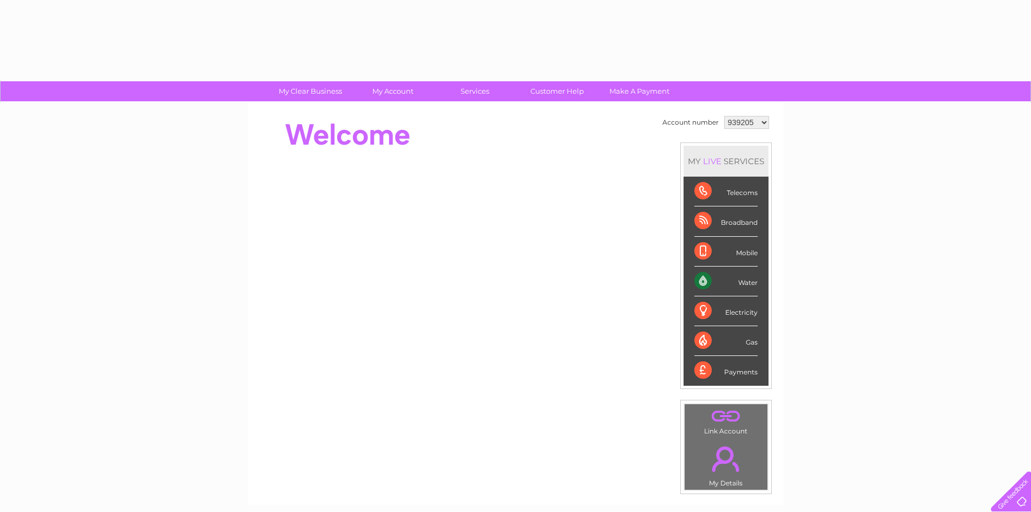 This screenshot has width=1031, height=512. I want to click on a: Make A Payment, so click(639, 91).